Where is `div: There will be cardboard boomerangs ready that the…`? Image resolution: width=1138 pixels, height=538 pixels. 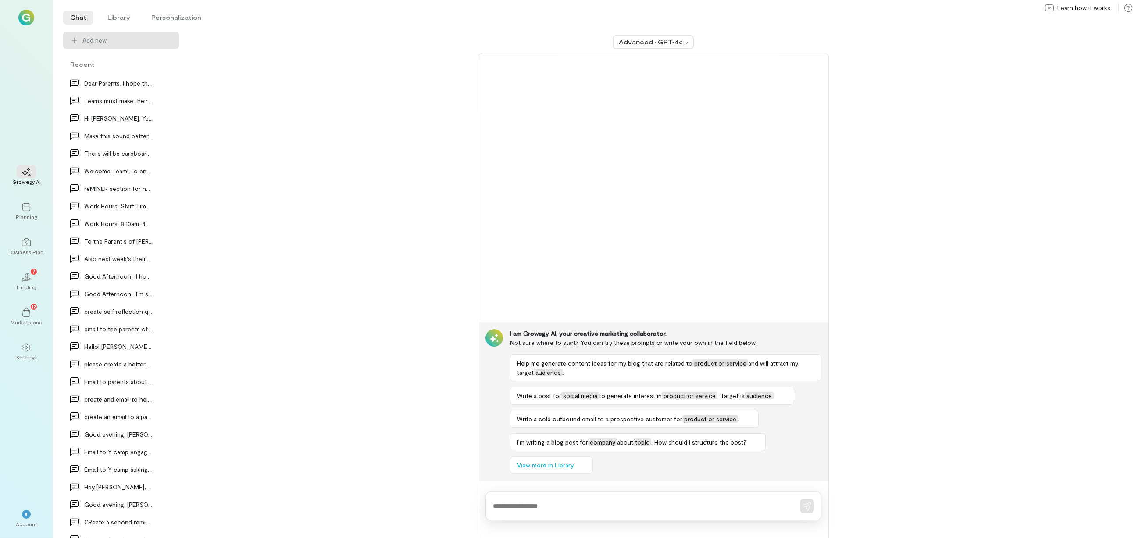
div: There will be cardboard boomerangs ready that the… is located at coordinates (118, 153).